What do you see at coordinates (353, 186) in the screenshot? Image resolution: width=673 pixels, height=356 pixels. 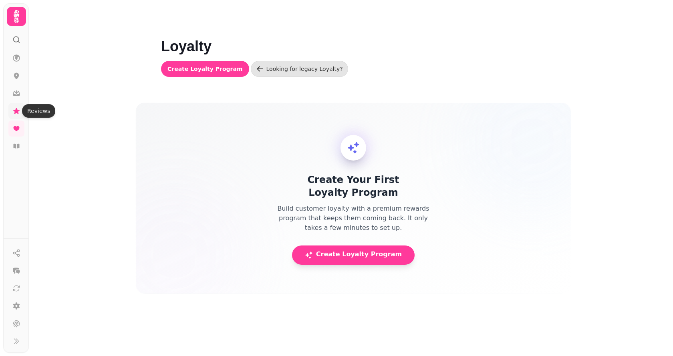 I see `h3: Create Your First Loyalty Program` at bounding box center [353, 186].